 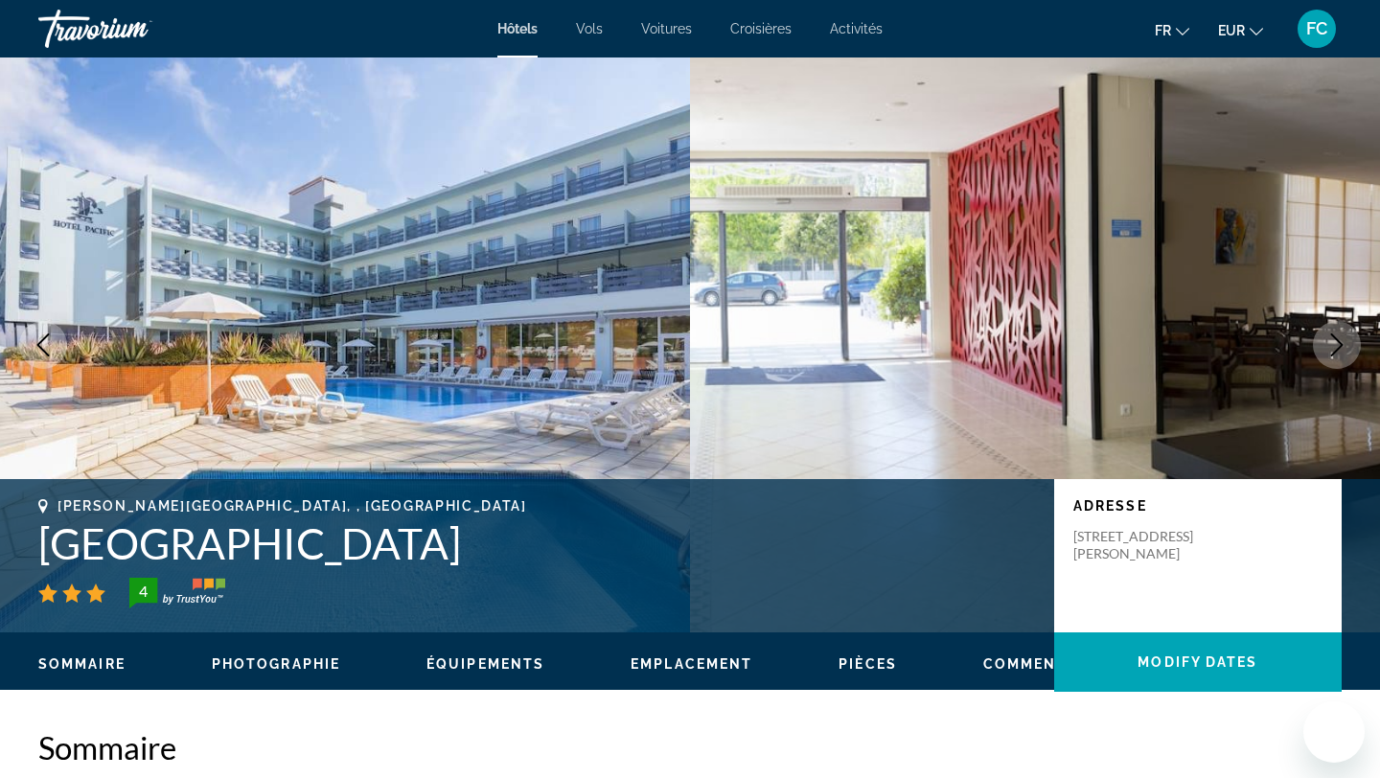 I want to click on p: Adresse, so click(x=1198, y=506).